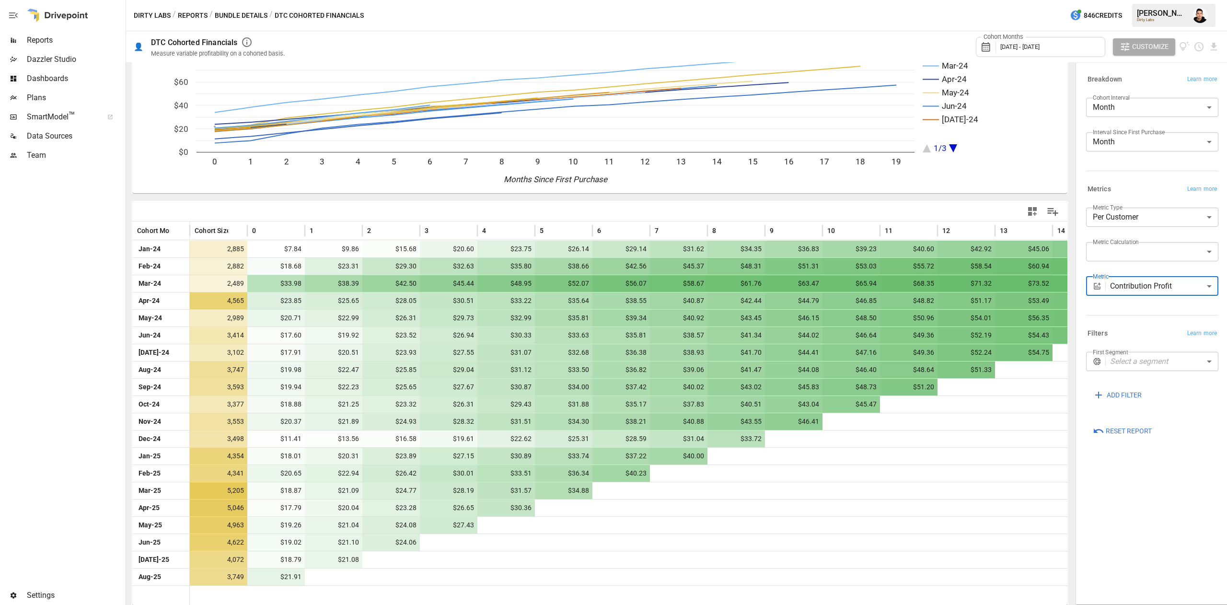 The image size is (1227, 605). I want to click on button: View documentation, so click(1185, 47).